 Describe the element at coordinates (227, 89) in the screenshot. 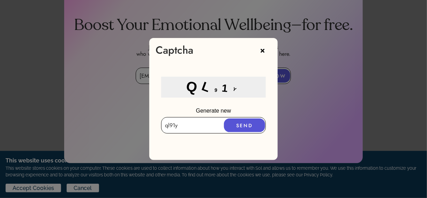

I see `div: 1` at that location.